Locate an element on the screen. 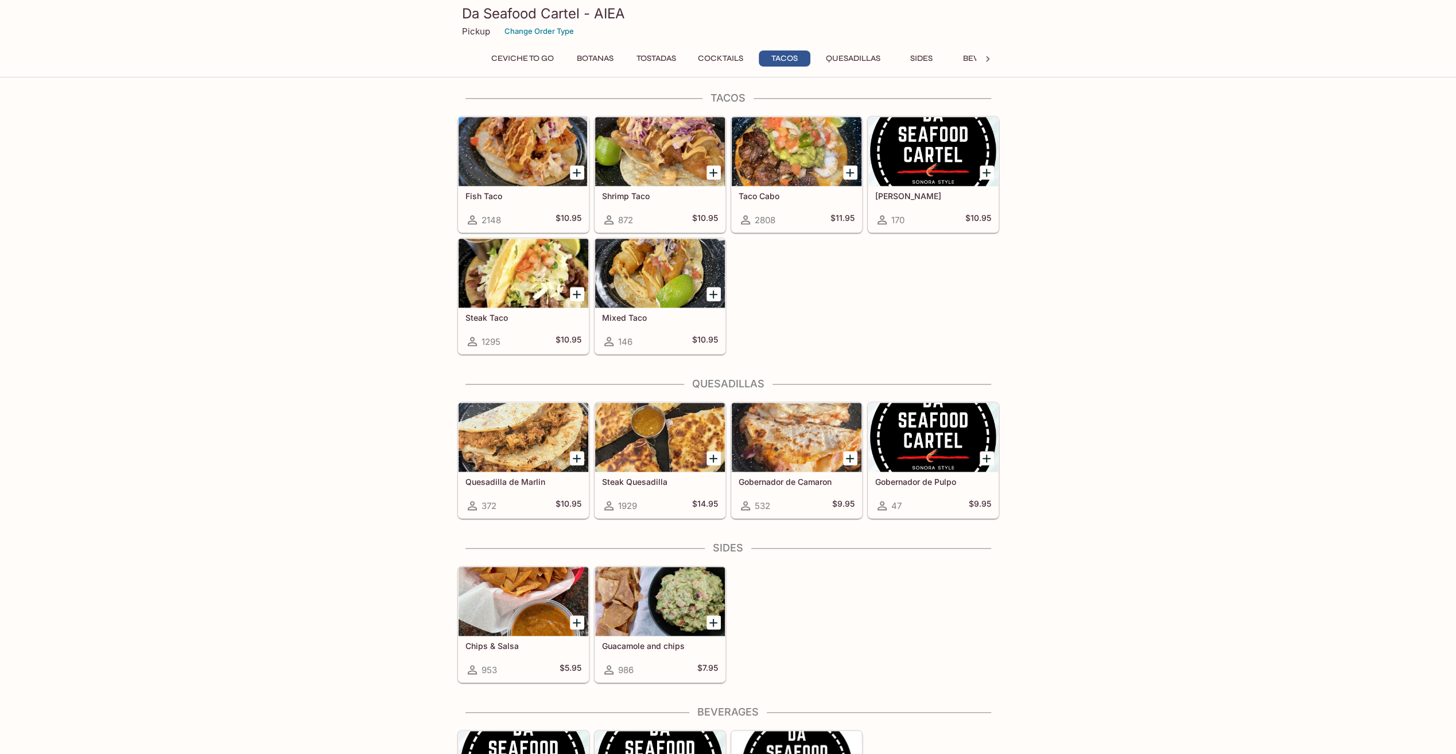 This screenshot has height=754, width=1456. span: 953 is located at coordinates (489, 670).